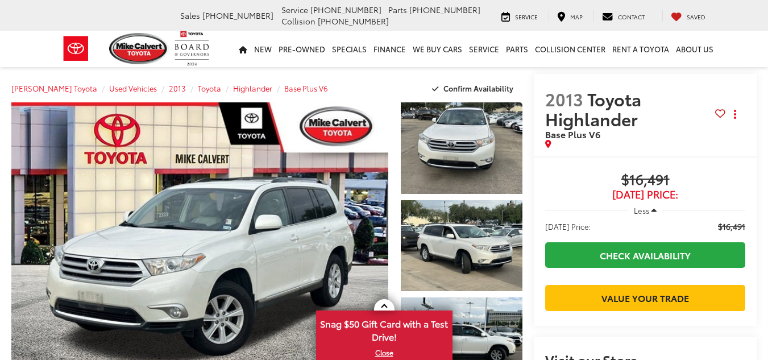 The width and height of the screenshot is (768, 360). I want to click on a: Parts, so click(517, 49).